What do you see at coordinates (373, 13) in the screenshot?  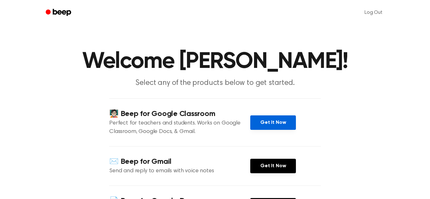 I see `a: Log Out` at bounding box center [373, 13].